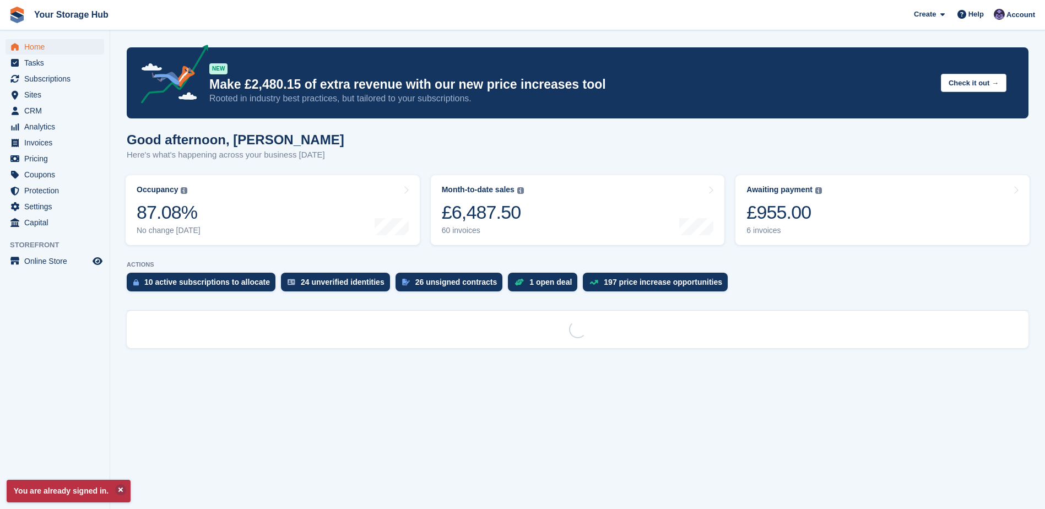 This screenshot has height=509, width=1045. What do you see at coordinates (784, 212) in the screenshot?
I see `div: £955.00` at bounding box center [784, 212].